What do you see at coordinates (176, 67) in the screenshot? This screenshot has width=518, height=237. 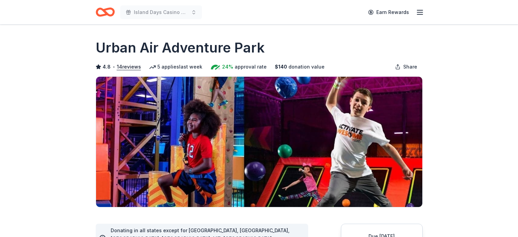 I see `div: 5 applies last week` at bounding box center [176, 67].